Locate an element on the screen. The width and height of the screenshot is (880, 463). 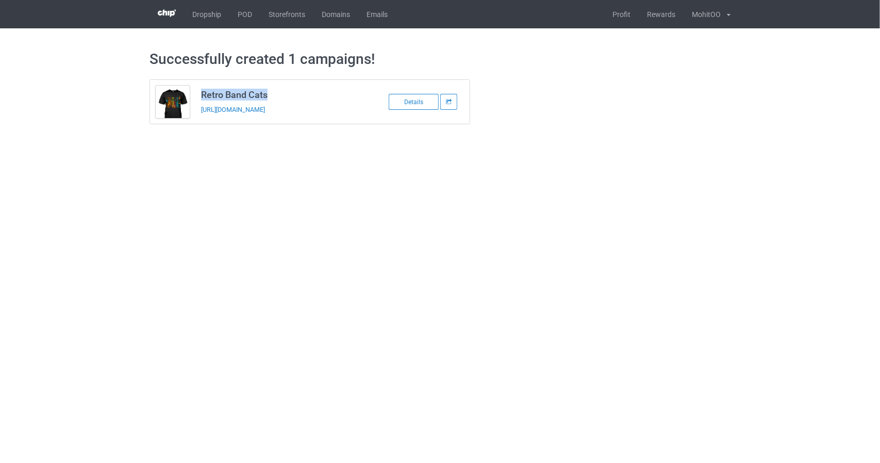
img: 3d383065fc803cdd16c62507c020ddf8.png is located at coordinates (167, 13).